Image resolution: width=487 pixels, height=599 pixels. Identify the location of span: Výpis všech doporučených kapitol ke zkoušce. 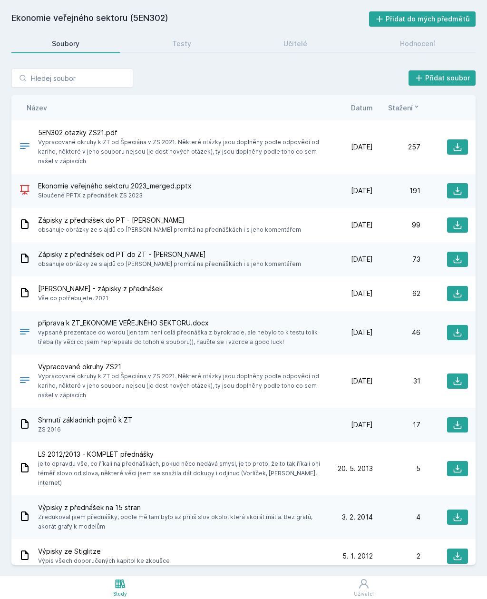
(104, 561).